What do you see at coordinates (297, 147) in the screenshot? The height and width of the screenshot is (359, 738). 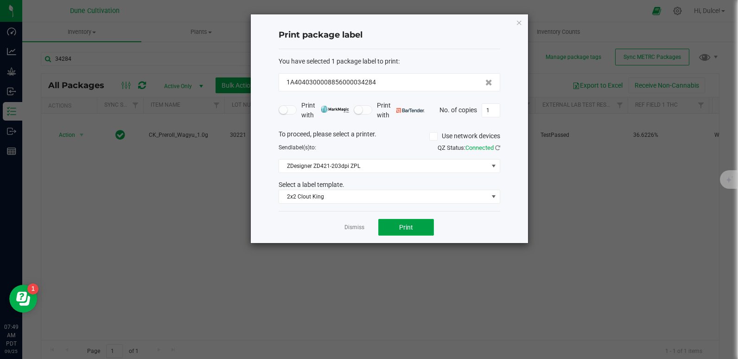 I see `span: Send to:` at bounding box center [297, 147].